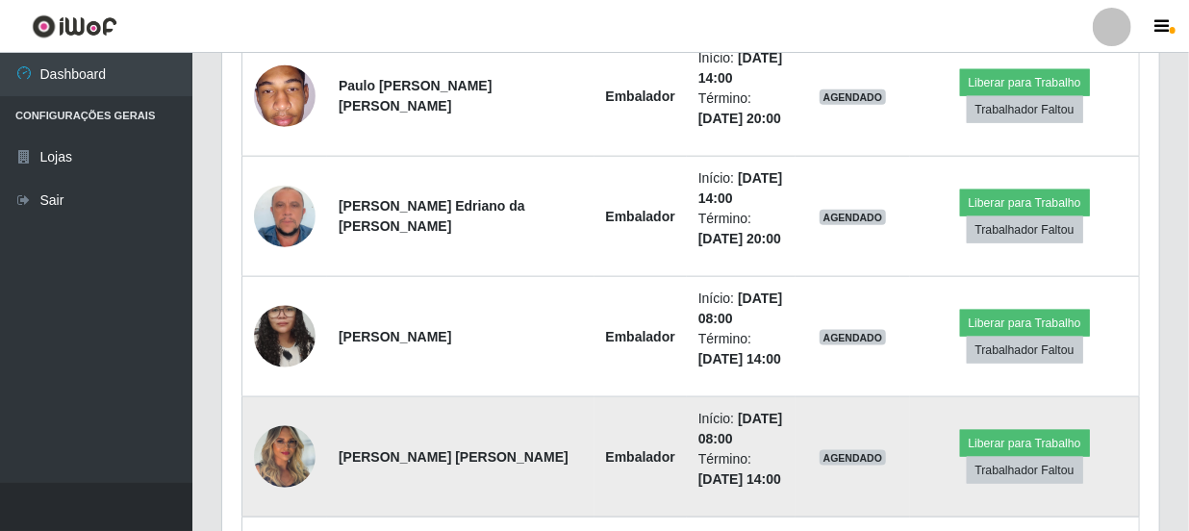 The image size is (1189, 531). What do you see at coordinates (74, 26) in the screenshot?
I see `img: CoreUI Logo` at bounding box center [74, 26].